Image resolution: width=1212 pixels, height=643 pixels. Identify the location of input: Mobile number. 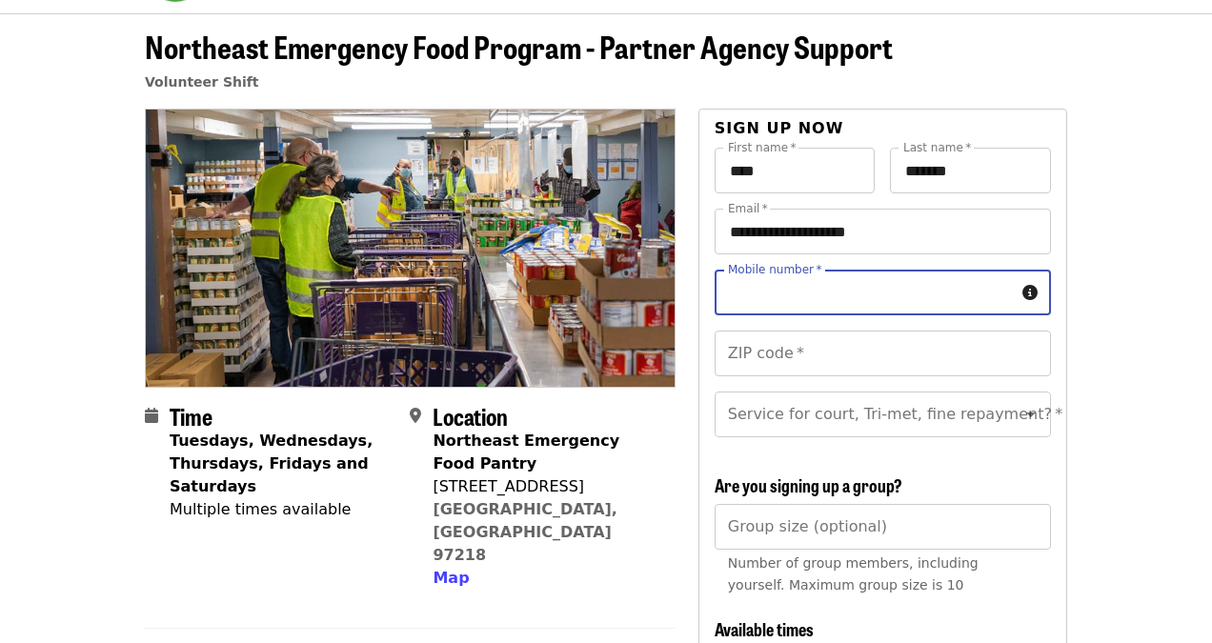
(864, 292).